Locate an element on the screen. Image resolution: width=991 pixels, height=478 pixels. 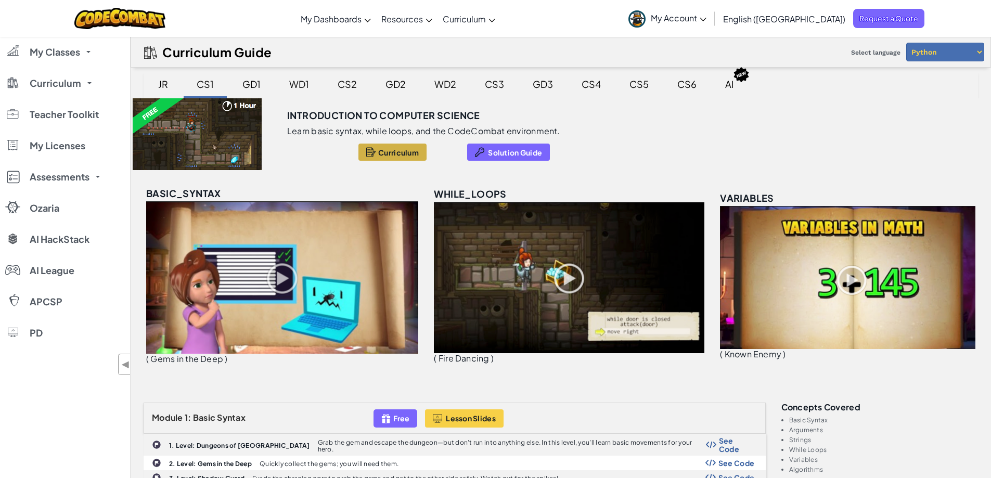
span: Lesson Slides is located at coordinates (471, 418).